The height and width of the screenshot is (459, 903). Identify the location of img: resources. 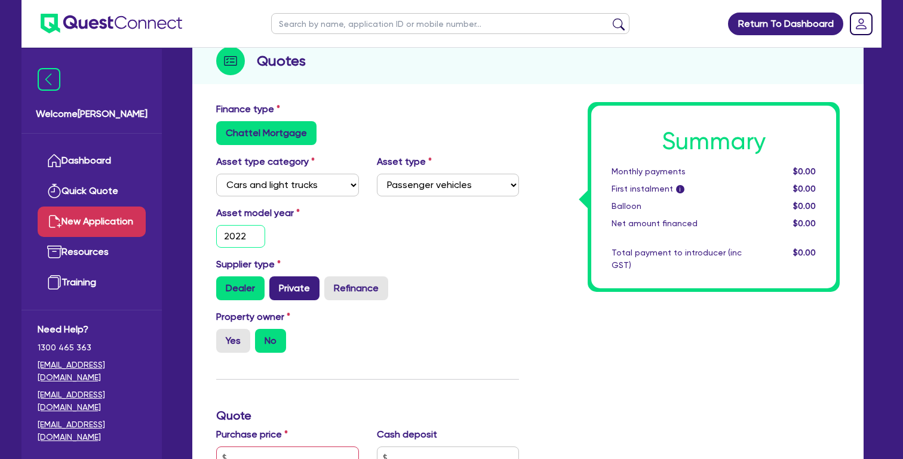
(54, 252).